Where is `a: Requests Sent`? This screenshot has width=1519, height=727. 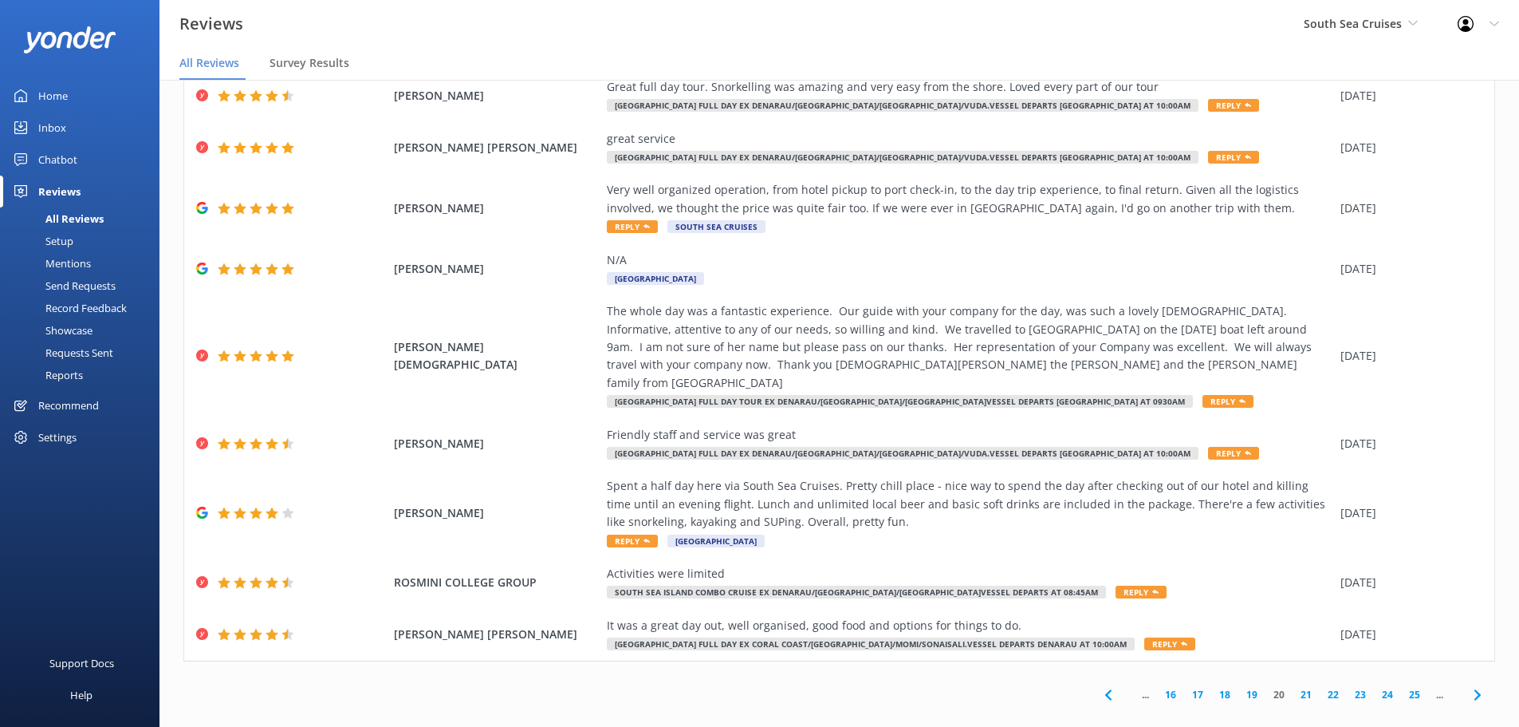
a: Requests Sent is located at coordinates (85, 352).